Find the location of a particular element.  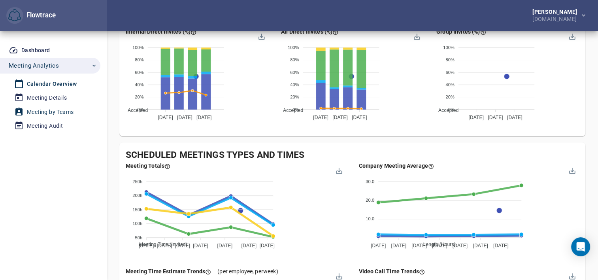

div: Meeting by Teams is located at coordinates (50, 112).